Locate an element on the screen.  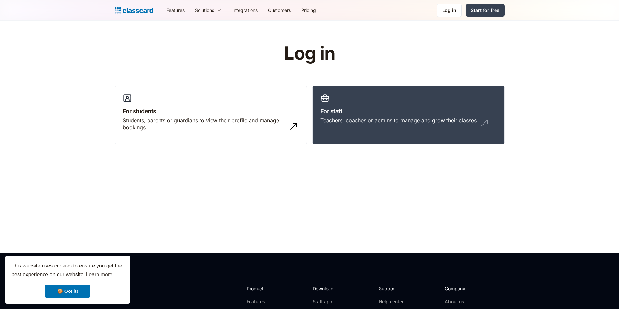
h1: Log in is located at coordinates (309, 54).